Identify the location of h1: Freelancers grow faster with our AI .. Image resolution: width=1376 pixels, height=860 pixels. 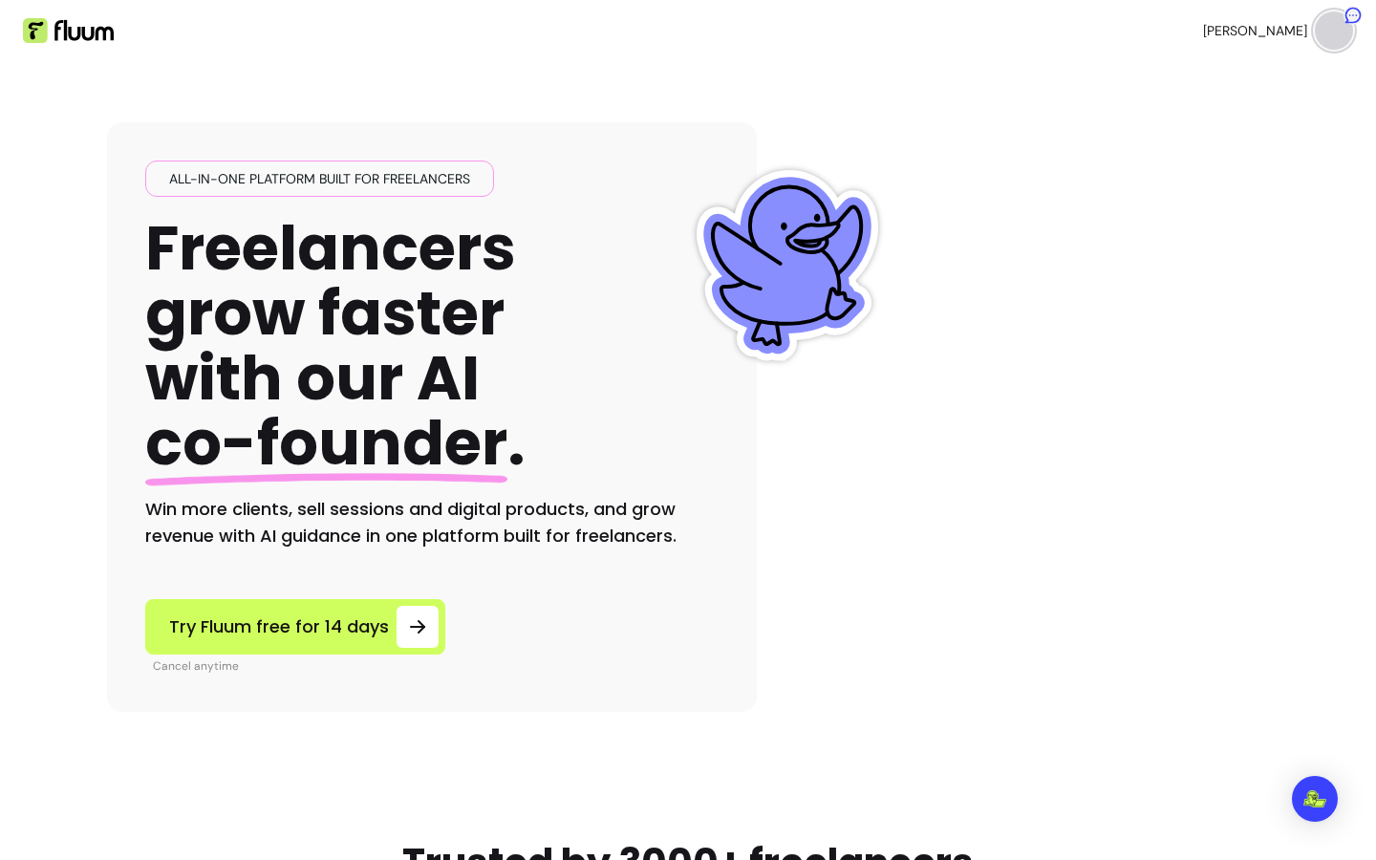
(335, 346).